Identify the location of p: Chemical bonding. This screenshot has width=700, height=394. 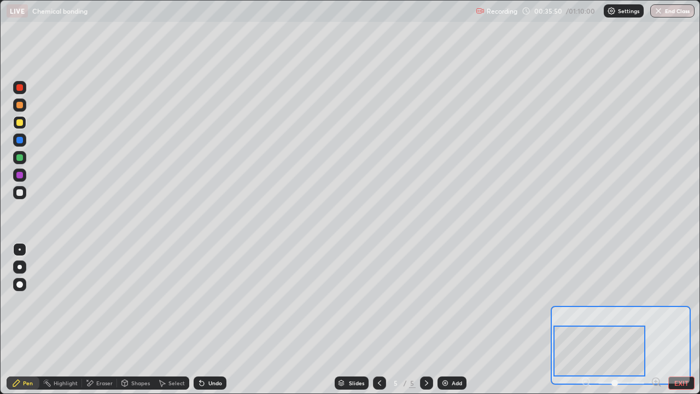
(60, 11).